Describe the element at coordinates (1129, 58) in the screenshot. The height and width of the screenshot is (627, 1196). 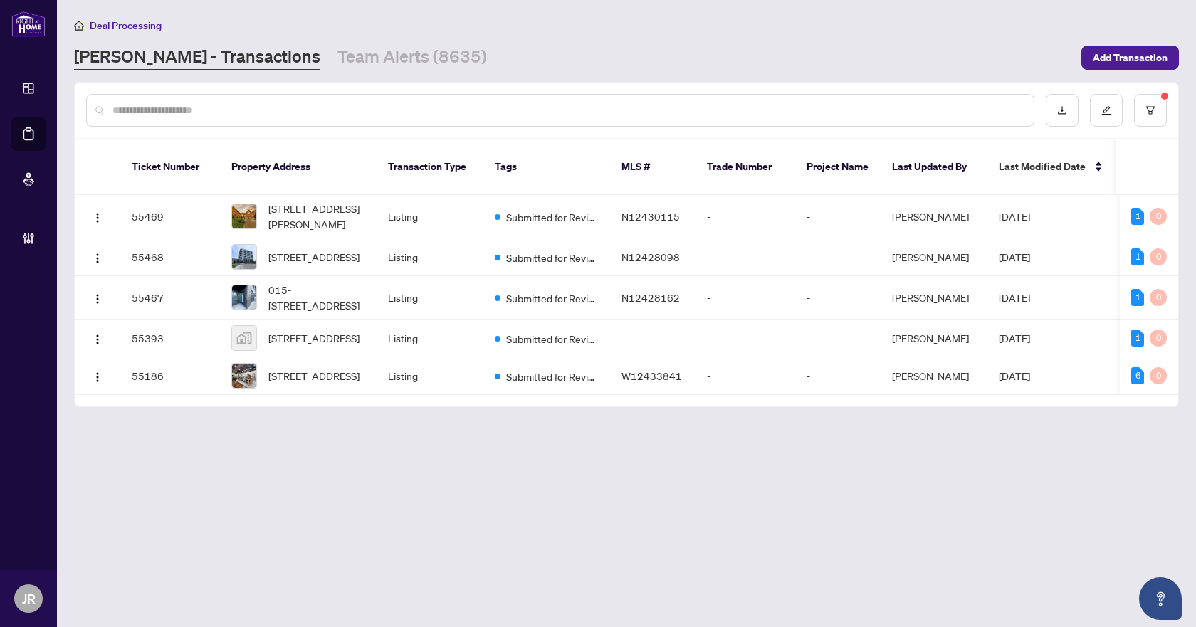
I see `button: Add Transaction` at that location.